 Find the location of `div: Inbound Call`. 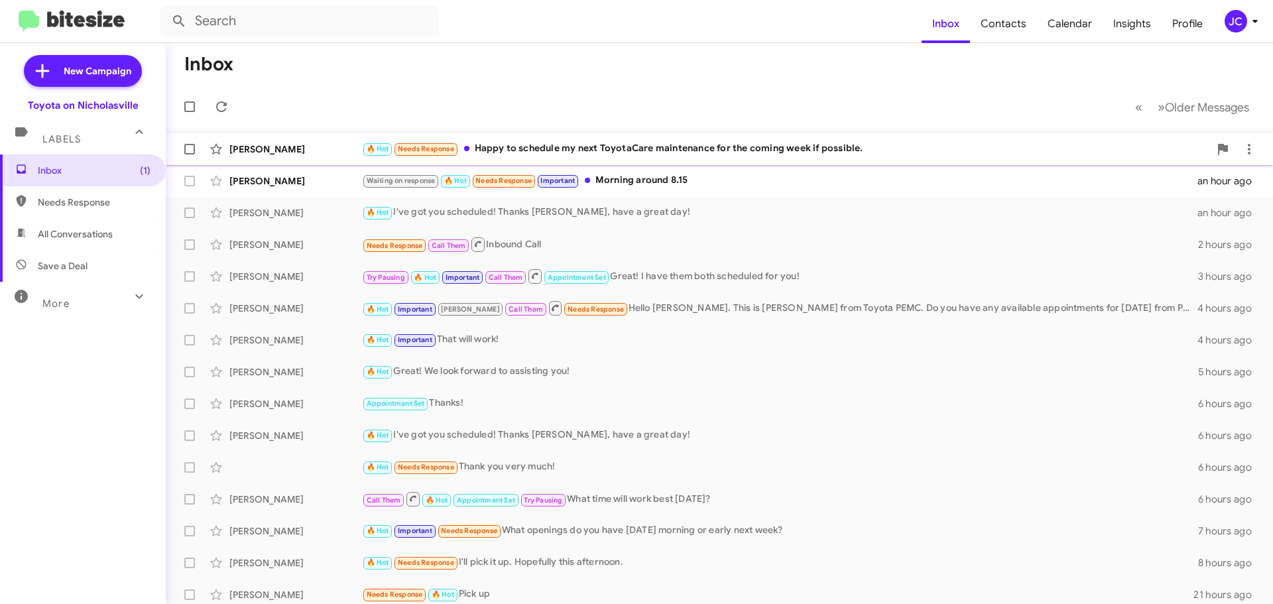

div: Inbound Call is located at coordinates (780, 244).